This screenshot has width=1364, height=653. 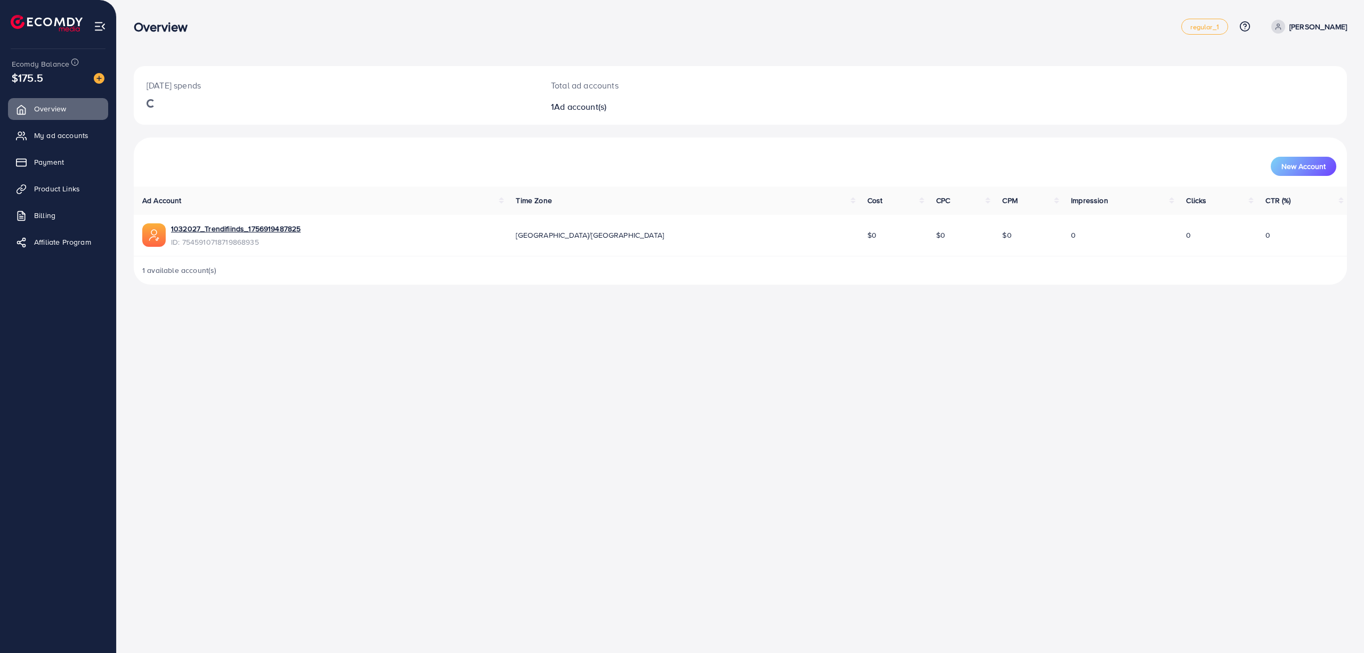 I want to click on span: regular_1, so click(x=1204, y=27).